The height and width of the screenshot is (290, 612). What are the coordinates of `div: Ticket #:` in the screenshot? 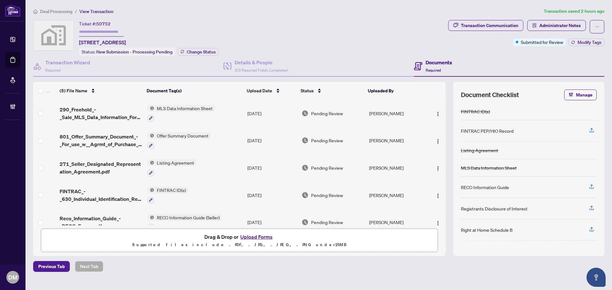 It's located at (95, 24).